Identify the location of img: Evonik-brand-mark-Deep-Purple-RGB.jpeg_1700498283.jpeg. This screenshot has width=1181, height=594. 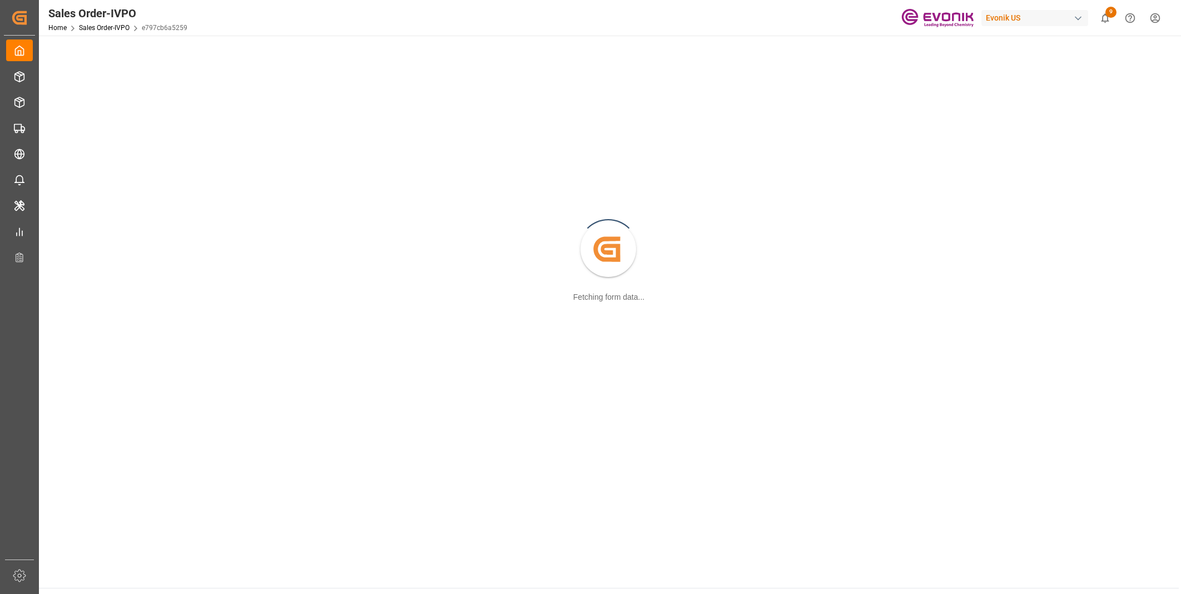
(937, 18).